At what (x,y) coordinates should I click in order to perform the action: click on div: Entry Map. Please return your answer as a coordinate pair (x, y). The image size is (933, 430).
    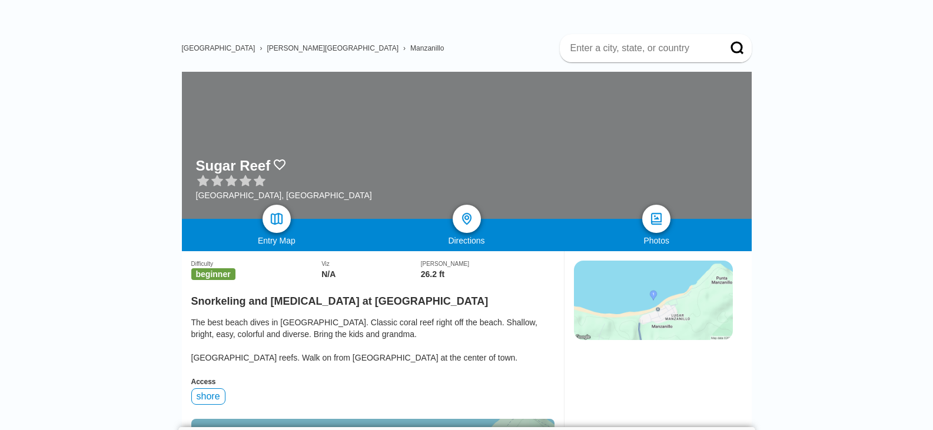
    Looking at the image, I should click on (277, 241).